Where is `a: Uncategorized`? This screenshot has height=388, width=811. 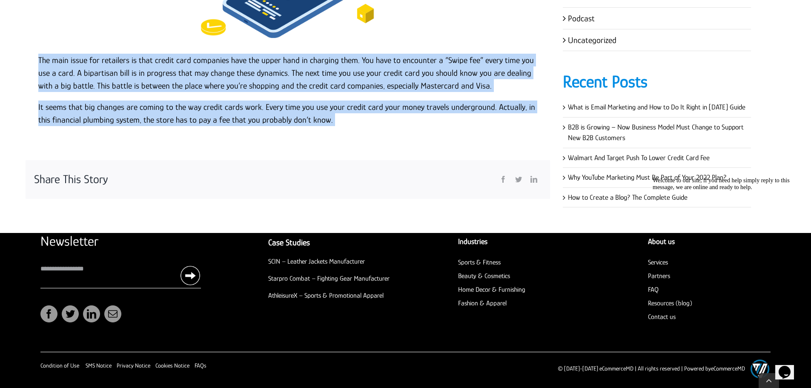 a: Uncategorized is located at coordinates (592, 40).